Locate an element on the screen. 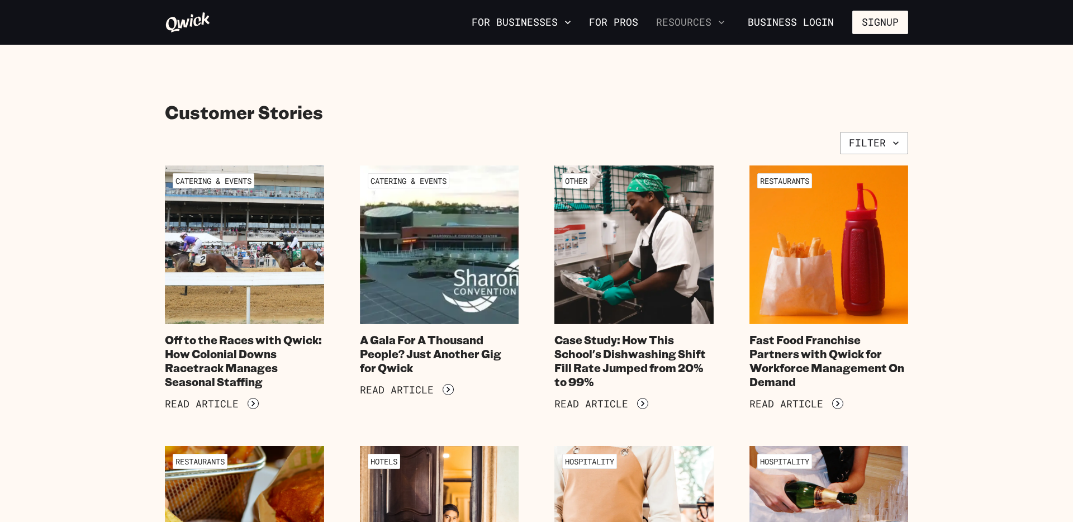 This screenshot has width=1073, height=522. h4: A Gala For A Thousand People? Just Another Gig for Qwick is located at coordinates (439, 354).